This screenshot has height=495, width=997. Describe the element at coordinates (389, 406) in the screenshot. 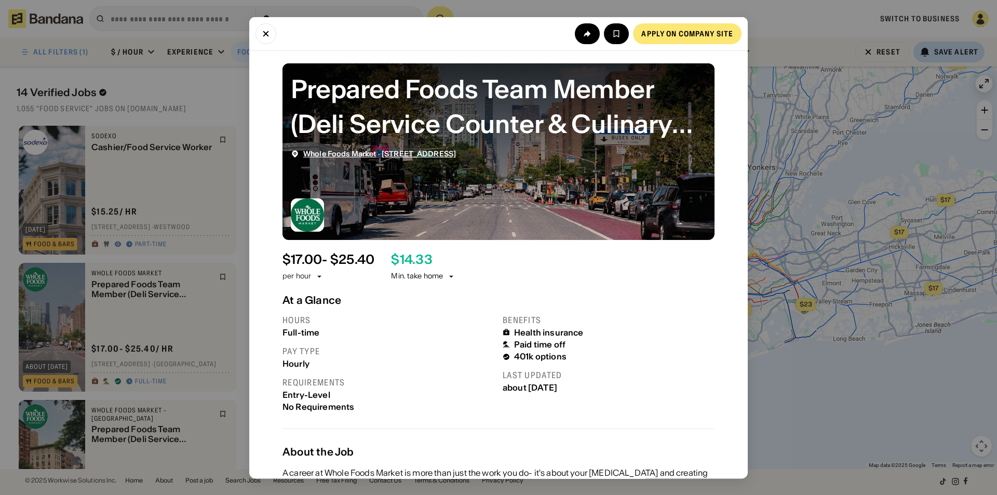

I see `div: No Requirements` at that location.